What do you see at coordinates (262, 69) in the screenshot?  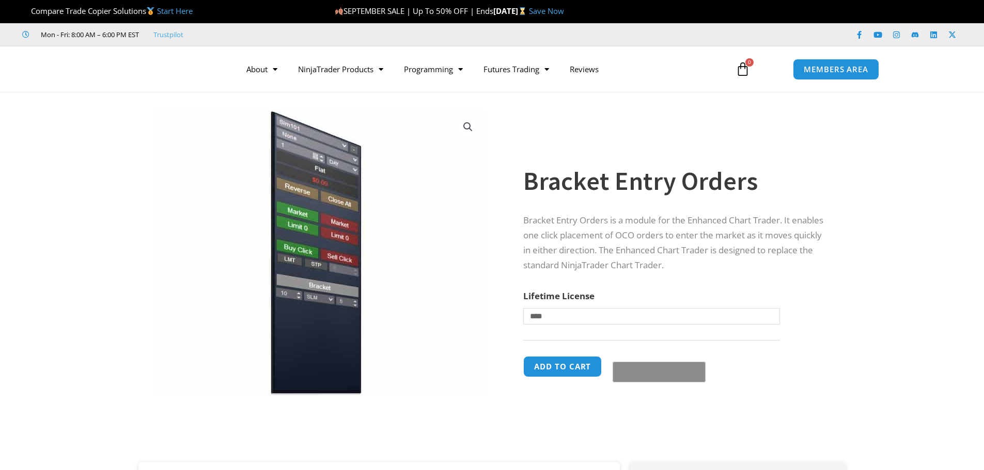 I see `a: About` at bounding box center [262, 69].